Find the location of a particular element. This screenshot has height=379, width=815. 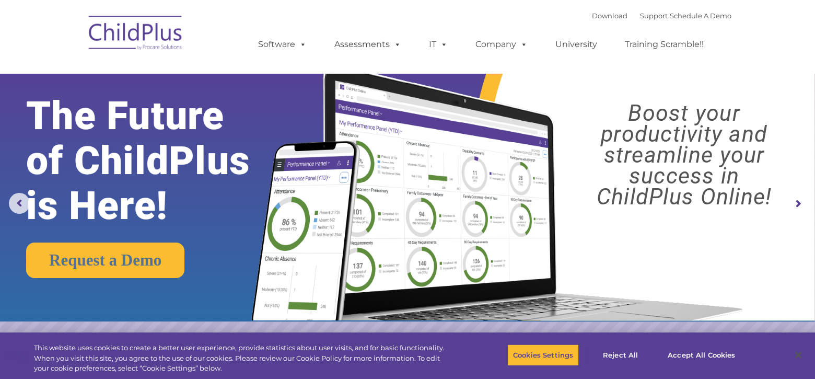

div: This website uses cookies to create a better user experience, provide statistics about user visit... is located at coordinates (241, 358).